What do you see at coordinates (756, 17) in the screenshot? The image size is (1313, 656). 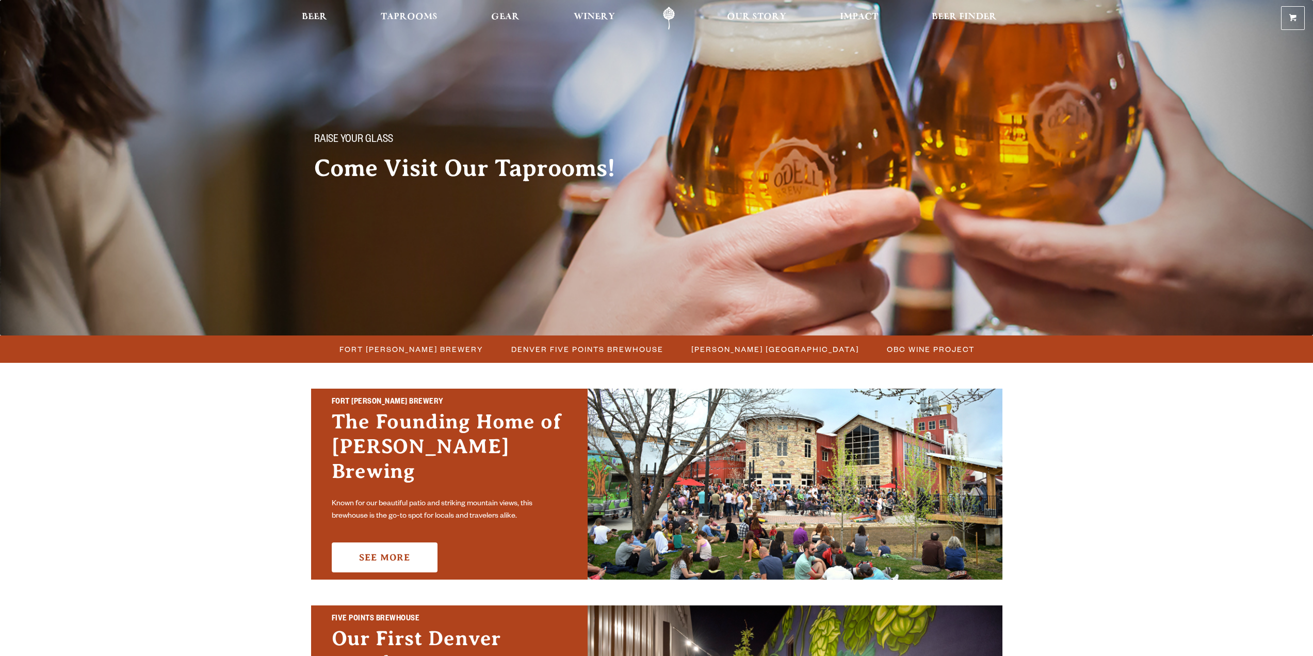 I see `span: Our Story` at bounding box center [756, 17].